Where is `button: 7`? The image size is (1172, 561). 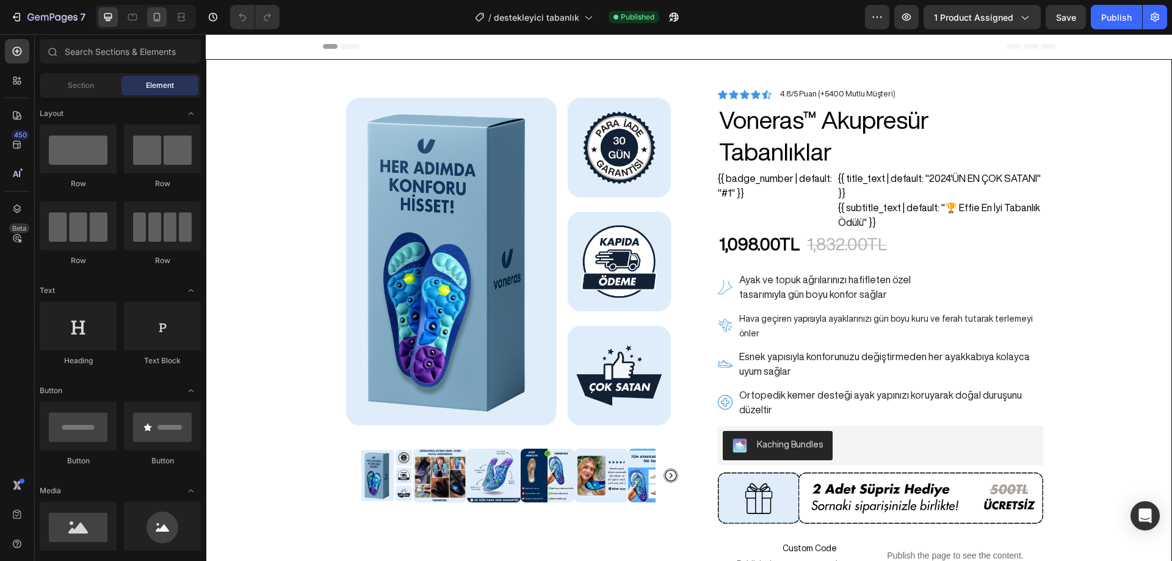
button: 7 is located at coordinates (48, 17).